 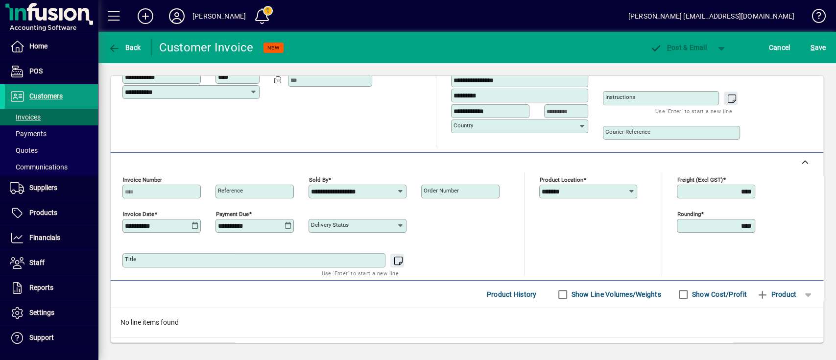 What do you see at coordinates (230, 191) in the screenshot?
I see `mat-label: Reference` at bounding box center [230, 191].